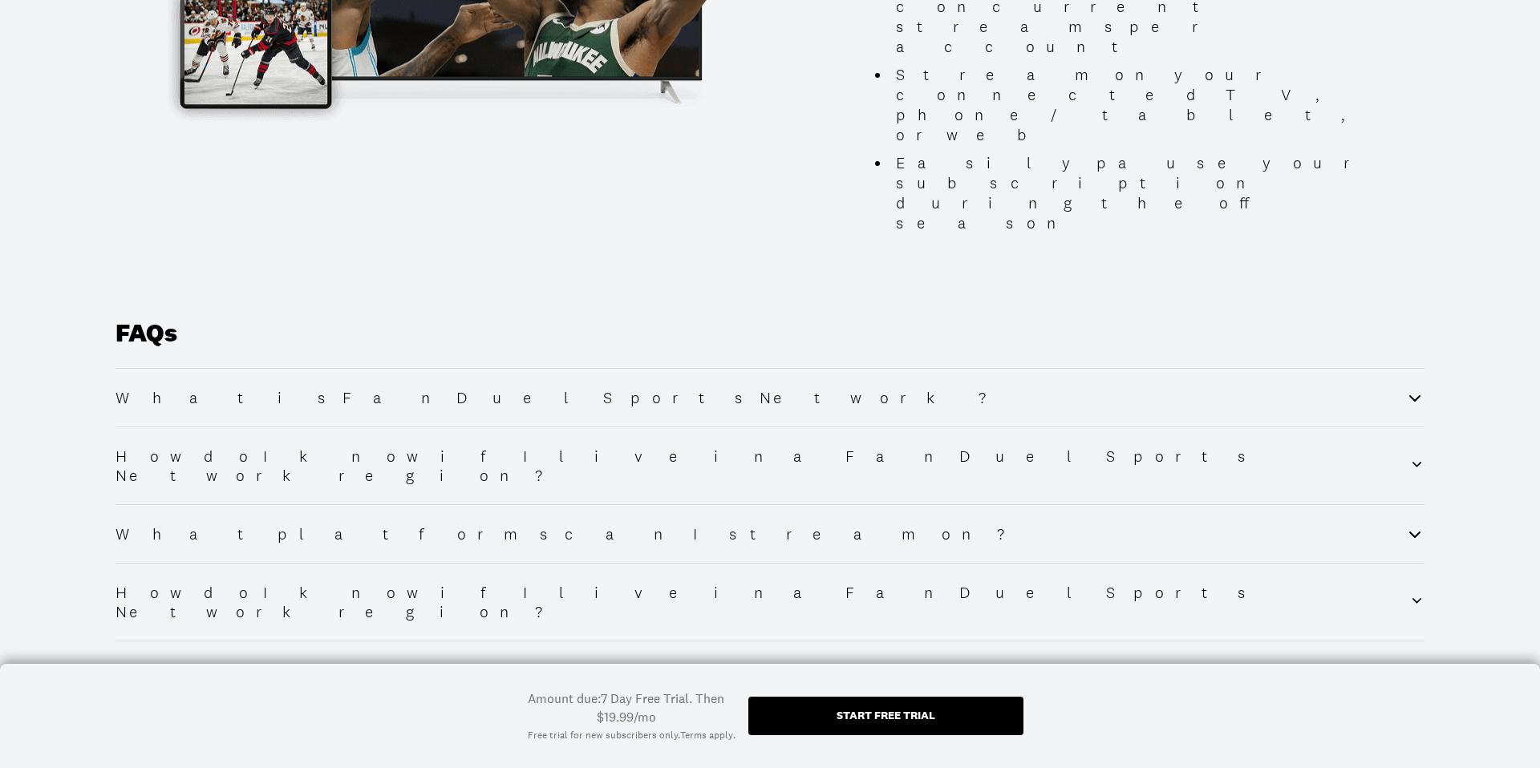  What do you see at coordinates (763, 680) in the screenshot?
I see `h2: What is the difference between FanDuel Sports Network and FanDuel TV+?` at bounding box center [763, 680].